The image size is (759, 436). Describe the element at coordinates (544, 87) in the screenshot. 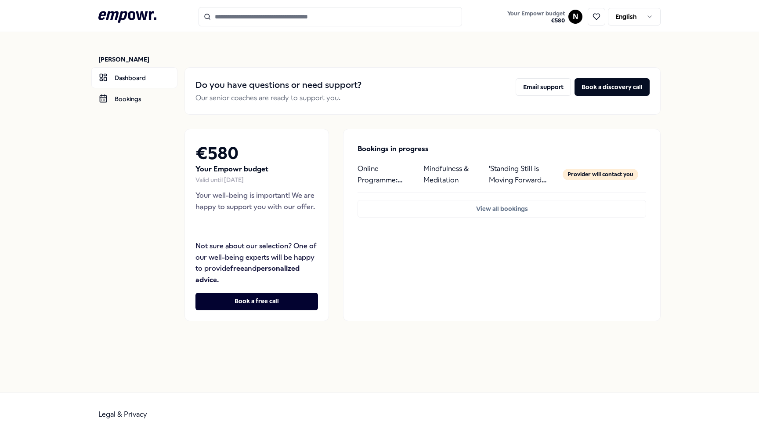

I see `button: Email support` at that location.